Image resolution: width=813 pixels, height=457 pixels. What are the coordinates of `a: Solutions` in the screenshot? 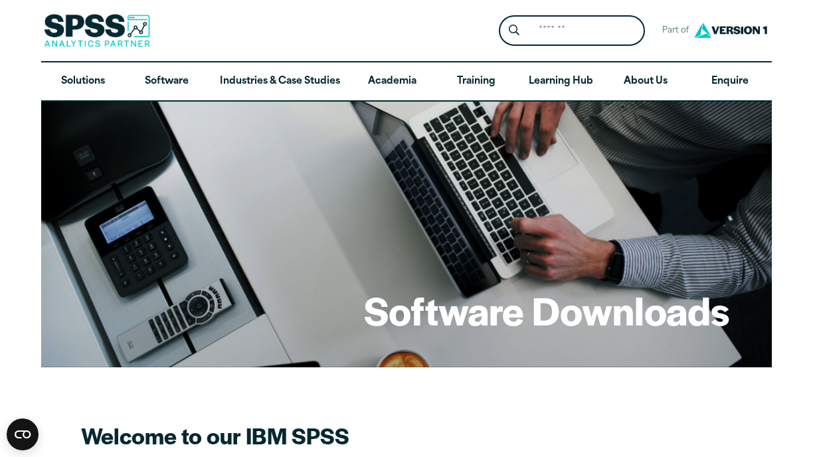 It's located at (83, 82).